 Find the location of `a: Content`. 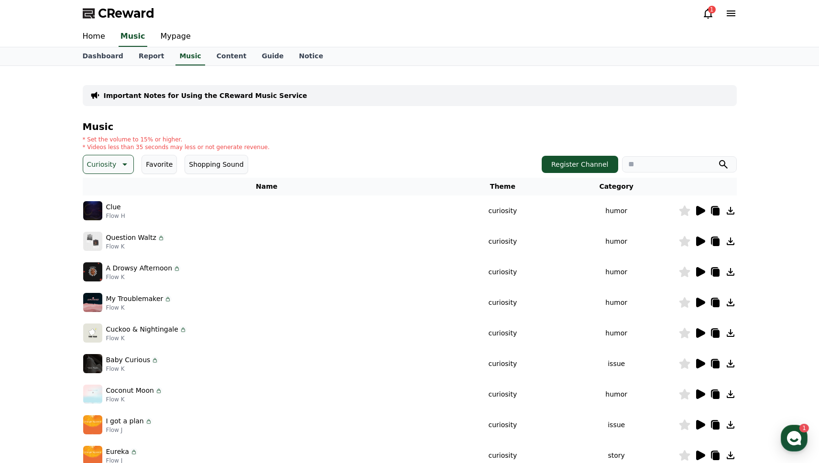

a: Content is located at coordinates (231, 56).